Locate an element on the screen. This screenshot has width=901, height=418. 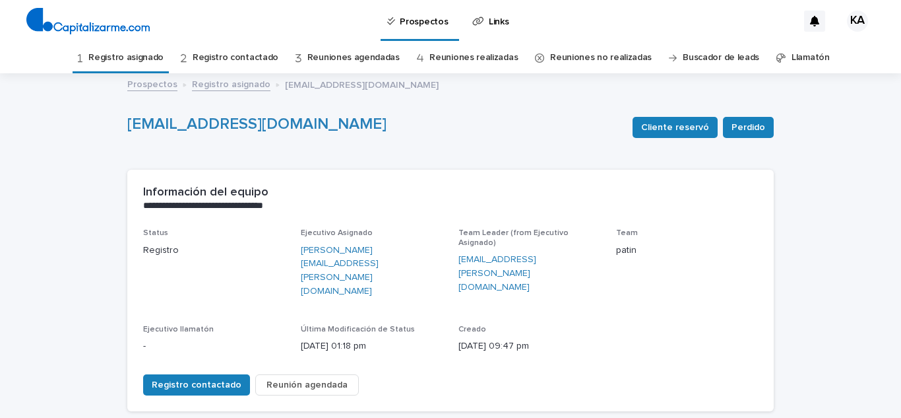
a: Reuniones realizadas is located at coordinates (474, 57).